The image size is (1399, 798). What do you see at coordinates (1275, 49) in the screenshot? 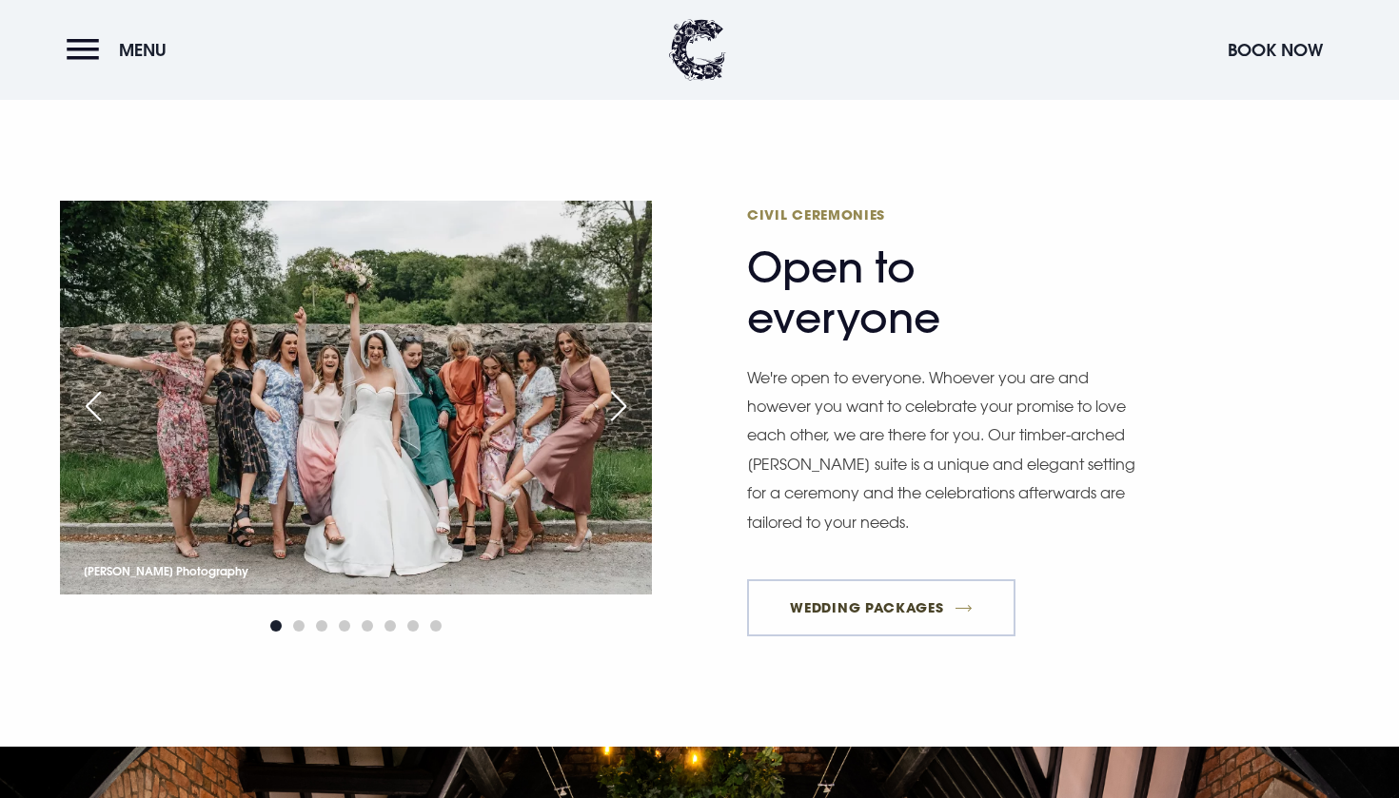
I see `button: Book Now` at bounding box center [1275, 49].